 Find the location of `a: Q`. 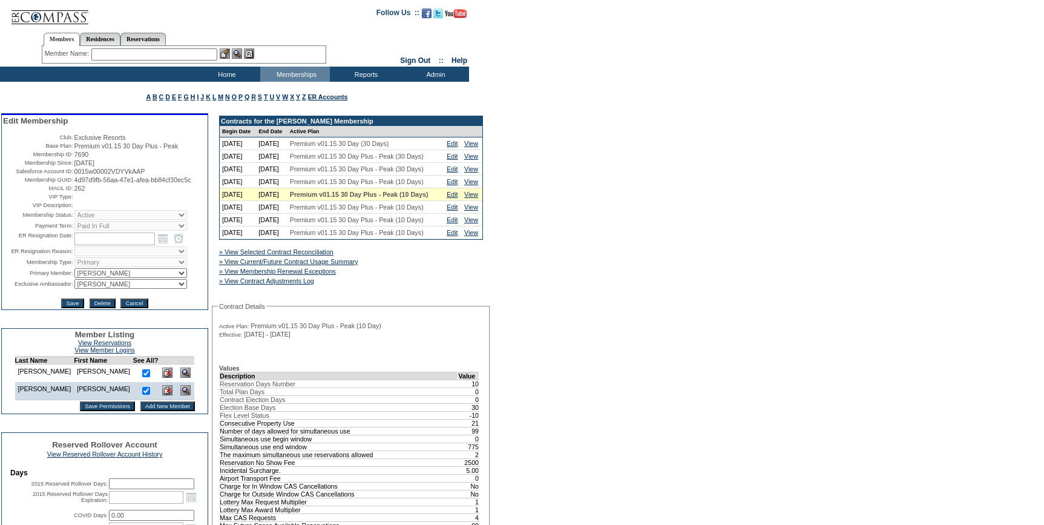

a: Q is located at coordinates (247, 97).